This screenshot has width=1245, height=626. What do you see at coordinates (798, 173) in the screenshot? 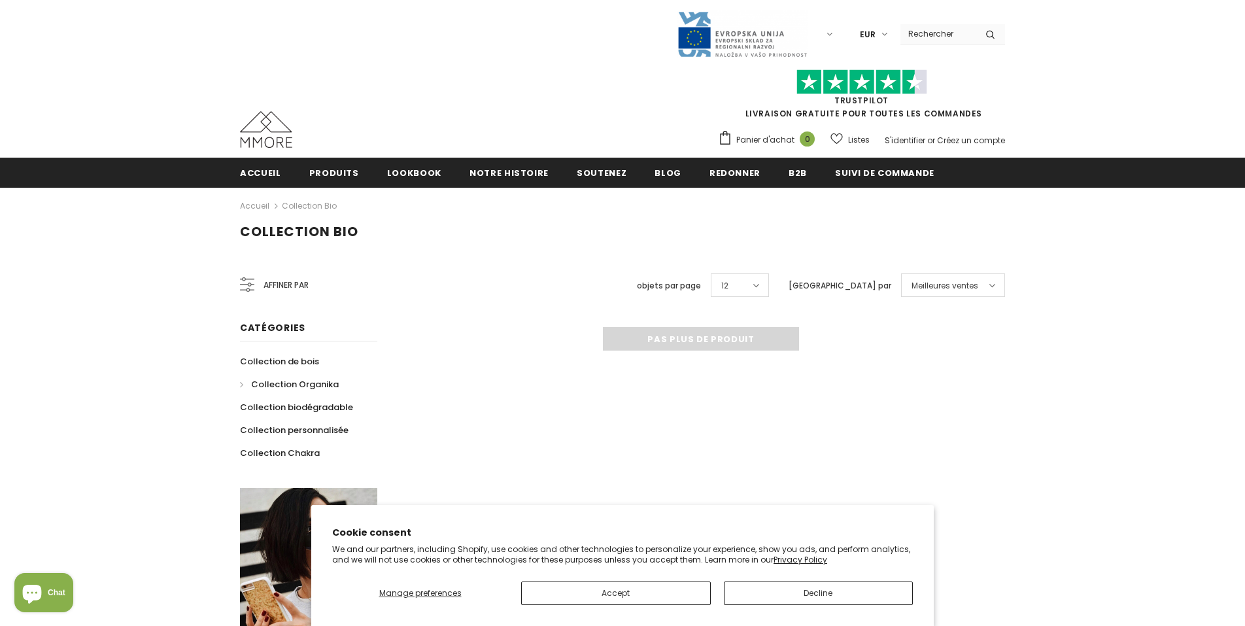
I see `span: B2B` at bounding box center [798, 173].